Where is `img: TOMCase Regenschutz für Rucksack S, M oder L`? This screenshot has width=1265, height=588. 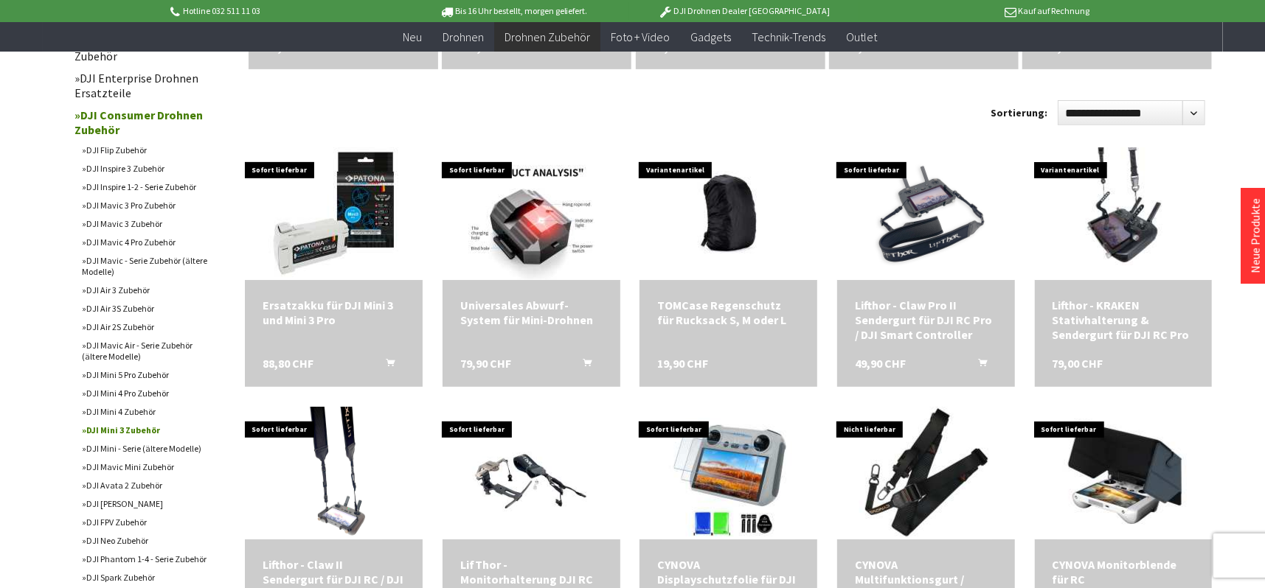
img: TOMCase Regenschutz für Rucksack S, M oder L is located at coordinates (729, 214).